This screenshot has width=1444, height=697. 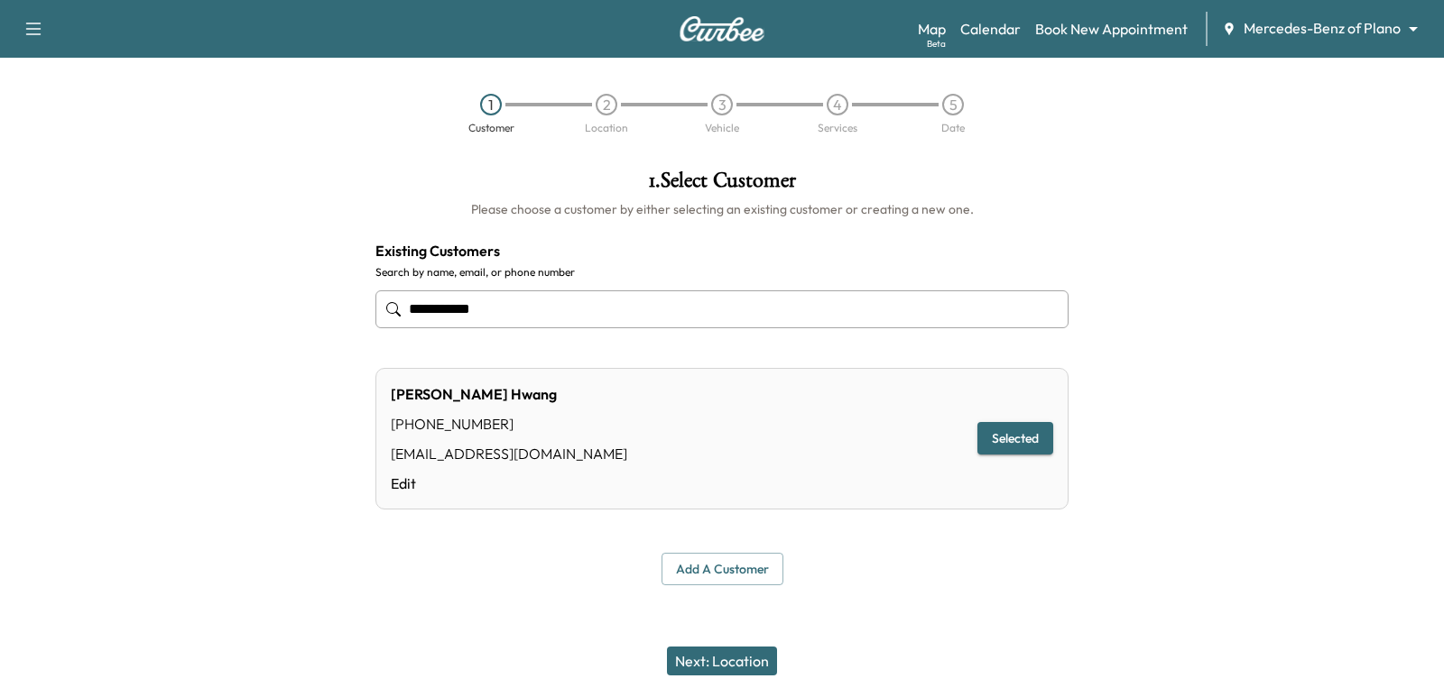 I want to click on div: 5, so click(x=953, y=105).